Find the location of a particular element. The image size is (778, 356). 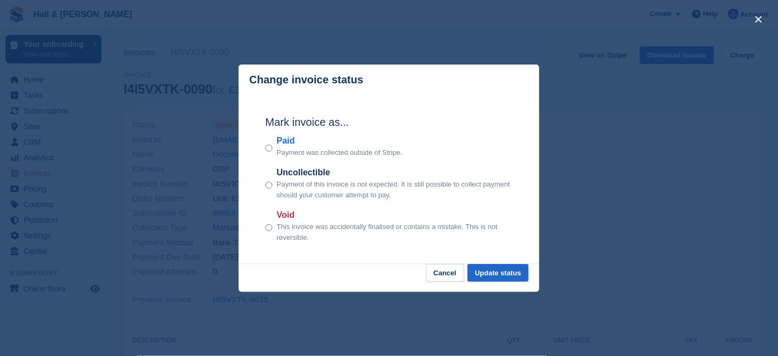

label: Void is located at coordinates (395, 215).